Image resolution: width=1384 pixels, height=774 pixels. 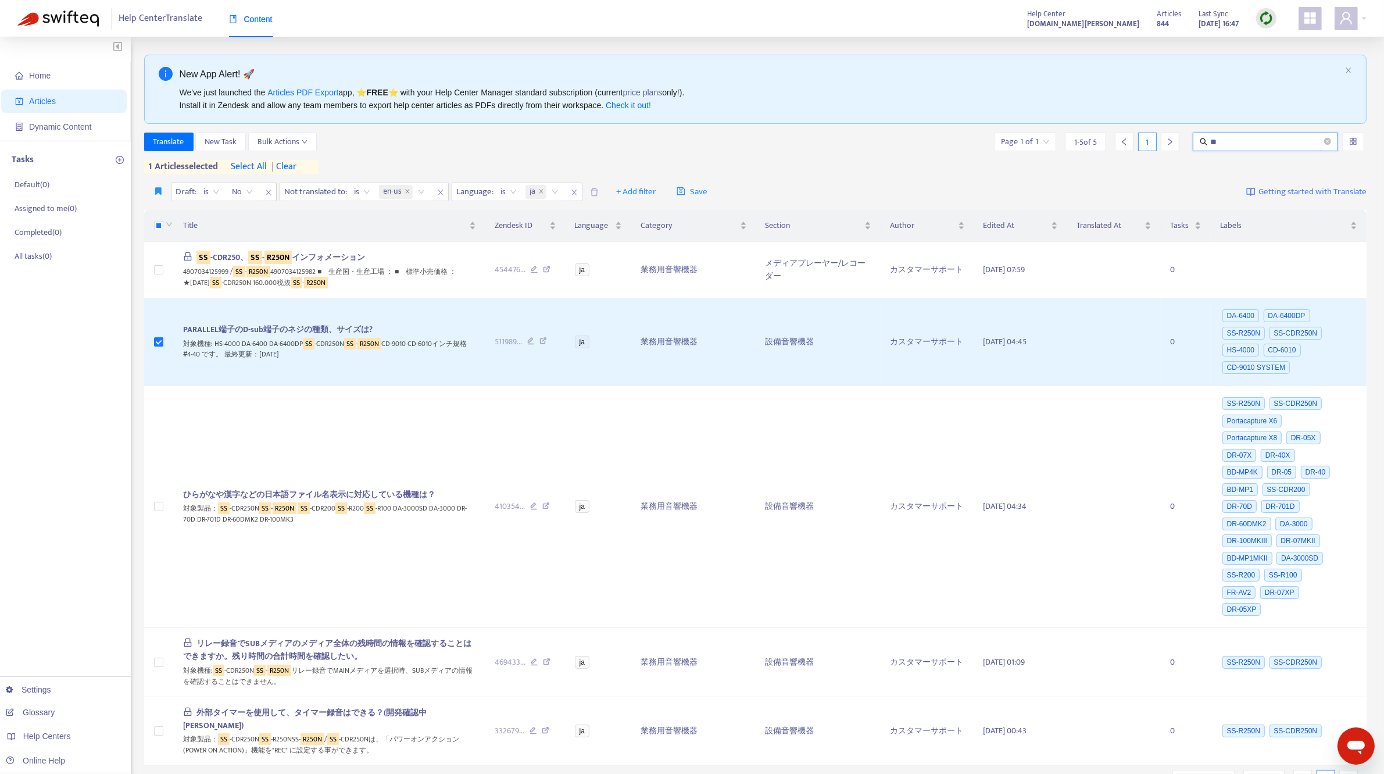 What do you see at coordinates (251, 19) in the screenshot?
I see `span: Content` at bounding box center [251, 19].